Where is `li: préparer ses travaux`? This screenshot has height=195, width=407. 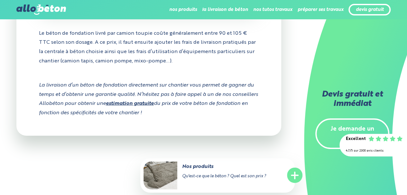
li: préparer ses travaux is located at coordinates (320, 10).